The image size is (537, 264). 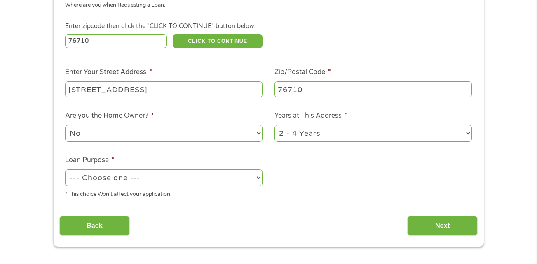 What do you see at coordinates (90, 160) in the screenshot?
I see `label: Loan Purpose` at bounding box center [90, 160].